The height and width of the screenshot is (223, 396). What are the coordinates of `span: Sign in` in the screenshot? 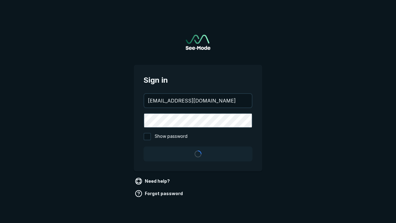 It's located at (198, 80).